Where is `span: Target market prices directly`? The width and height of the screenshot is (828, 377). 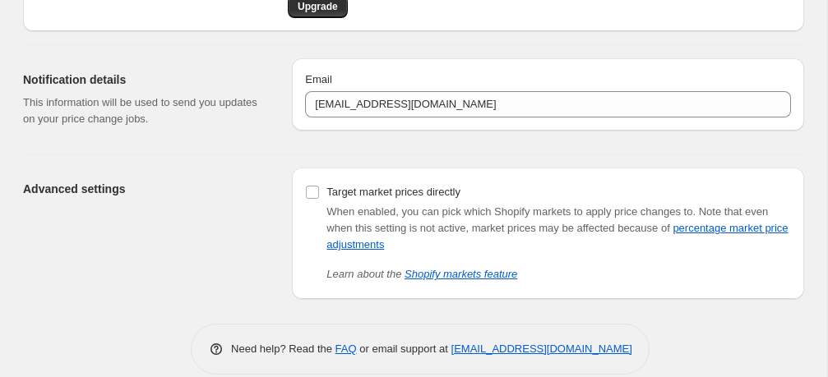
span: Target market prices directly is located at coordinates (393, 192).